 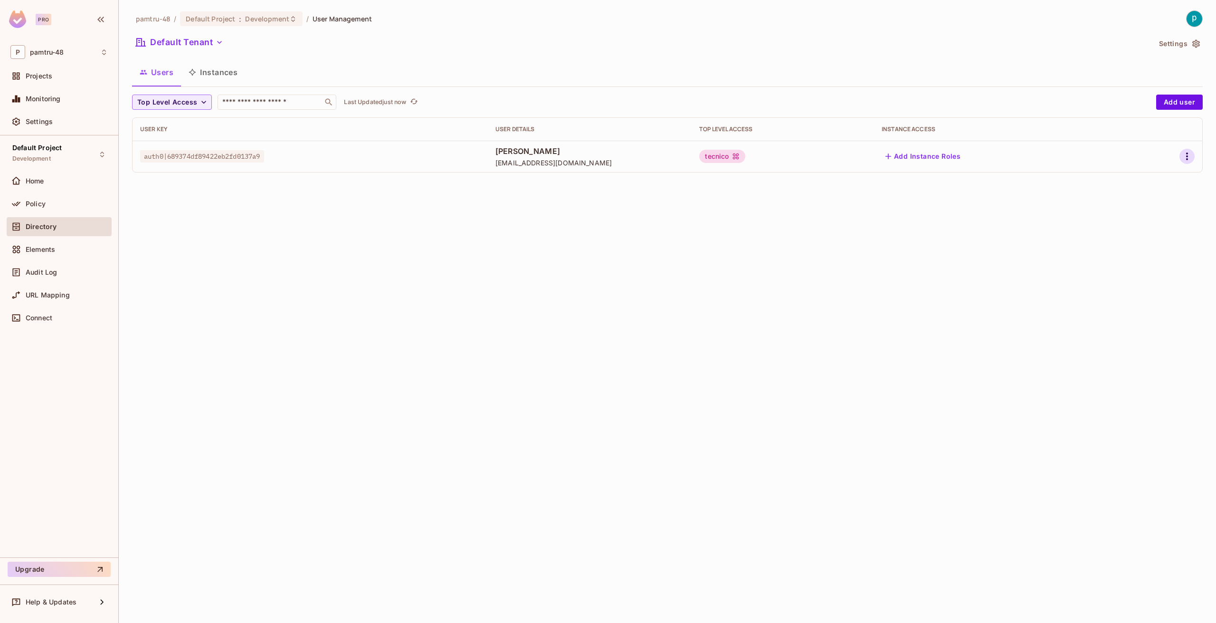 I want to click on button: Add Instance Roles, so click(x=923, y=156).